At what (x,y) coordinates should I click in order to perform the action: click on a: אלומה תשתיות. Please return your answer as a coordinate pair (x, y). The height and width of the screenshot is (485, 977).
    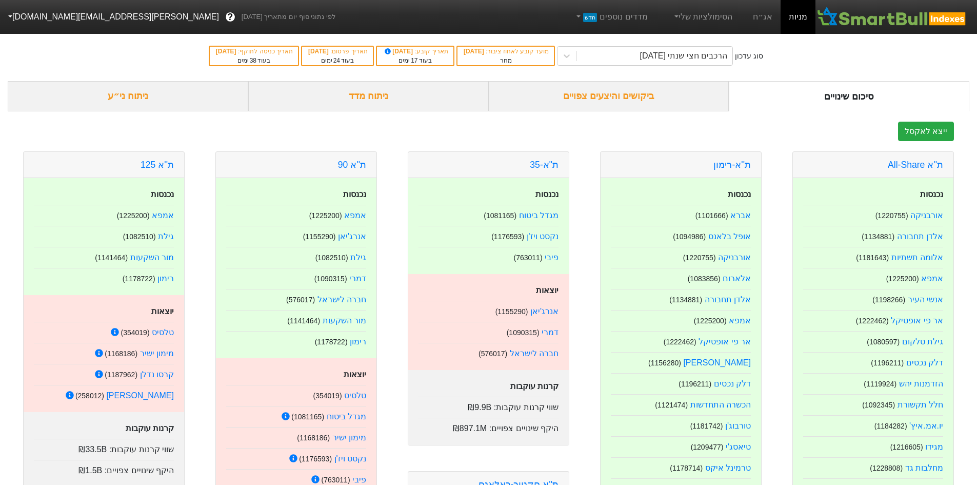
    Looking at the image, I should click on (917, 257).